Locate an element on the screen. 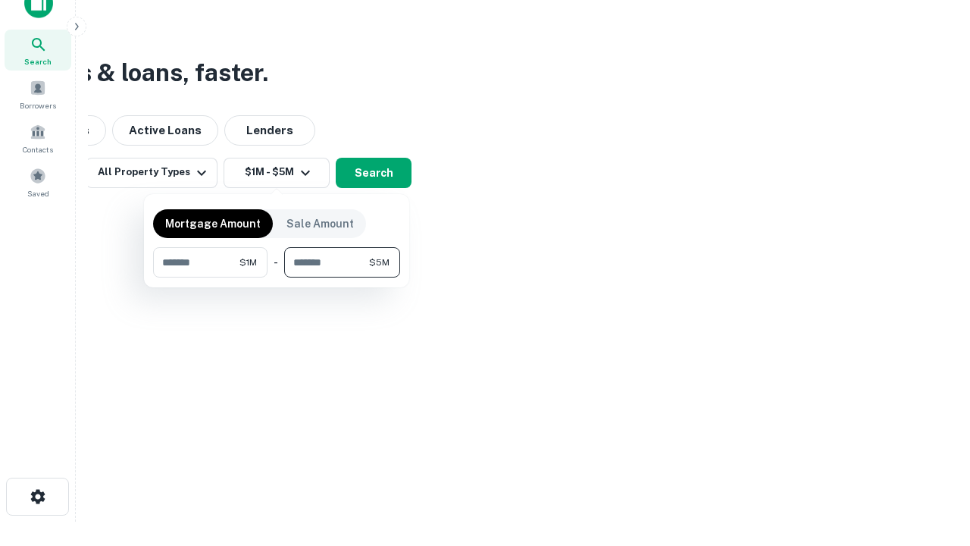  p: Mortgage Amount is located at coordinates (213, 224).